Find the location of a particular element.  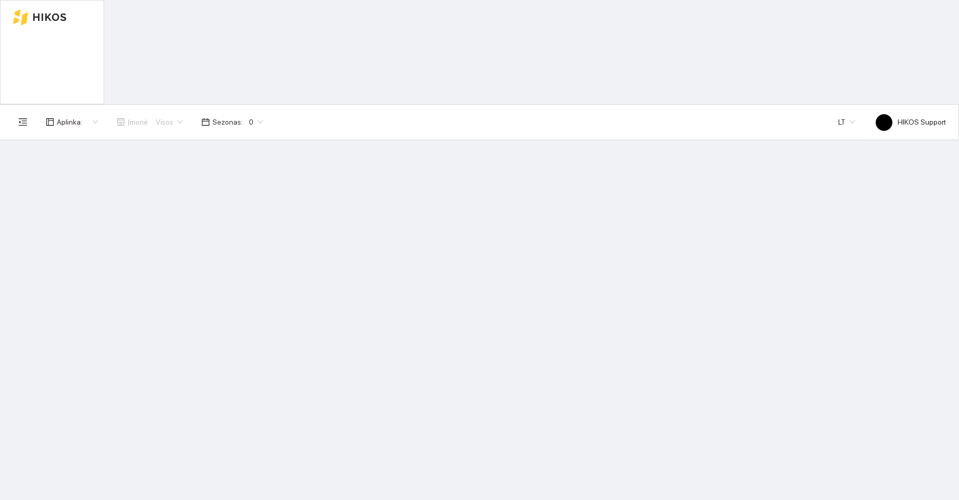

button: menu-fold is located at coordinates (23, 122).